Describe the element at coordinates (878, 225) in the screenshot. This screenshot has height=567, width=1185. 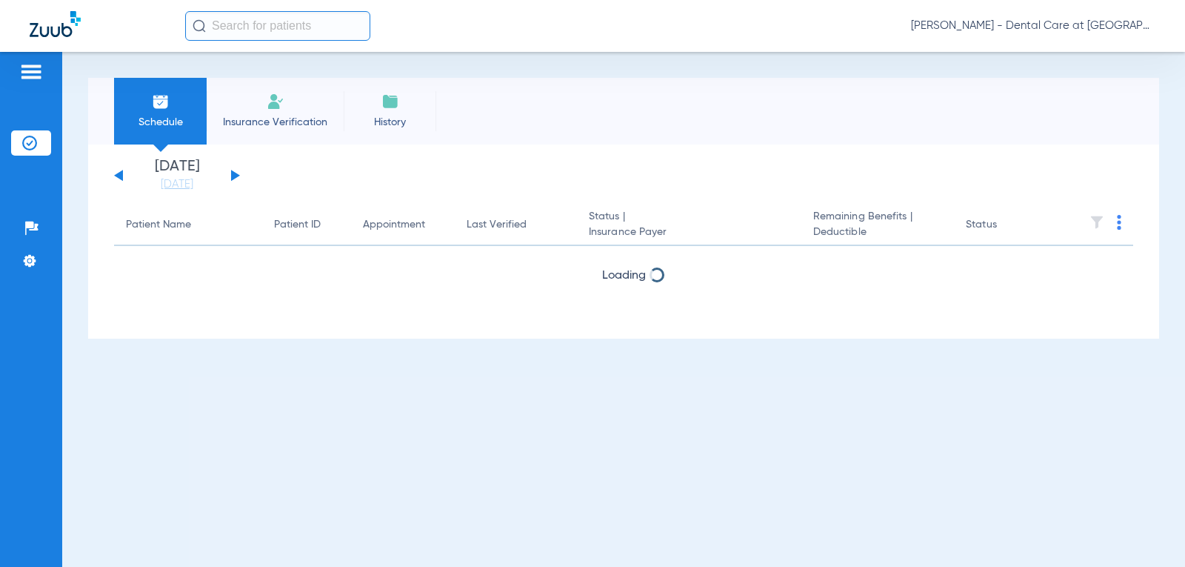
I see `th: Remaining Benefits |` at that location.